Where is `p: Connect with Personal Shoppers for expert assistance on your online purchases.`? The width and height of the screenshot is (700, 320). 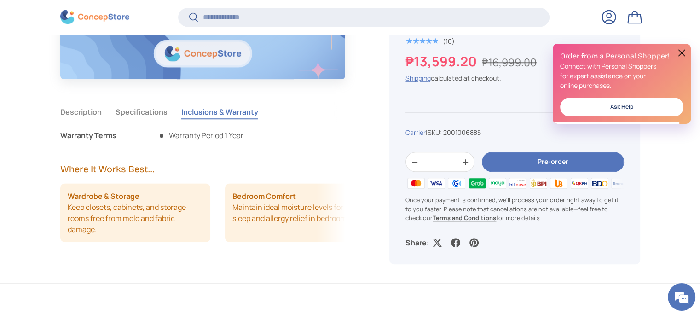
p: Connect with Personal Shoppers for expert assistance on your online purchases. is located at coordinates (622, 76).